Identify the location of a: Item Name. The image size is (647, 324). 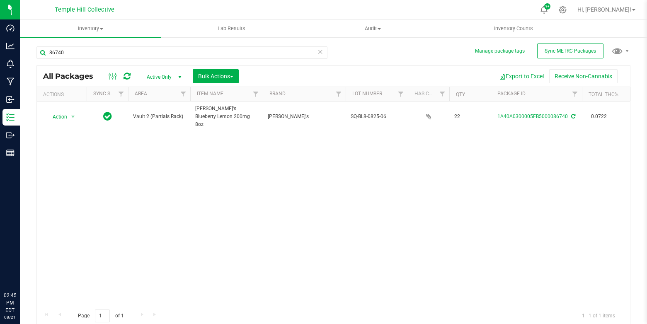
(210, 94).